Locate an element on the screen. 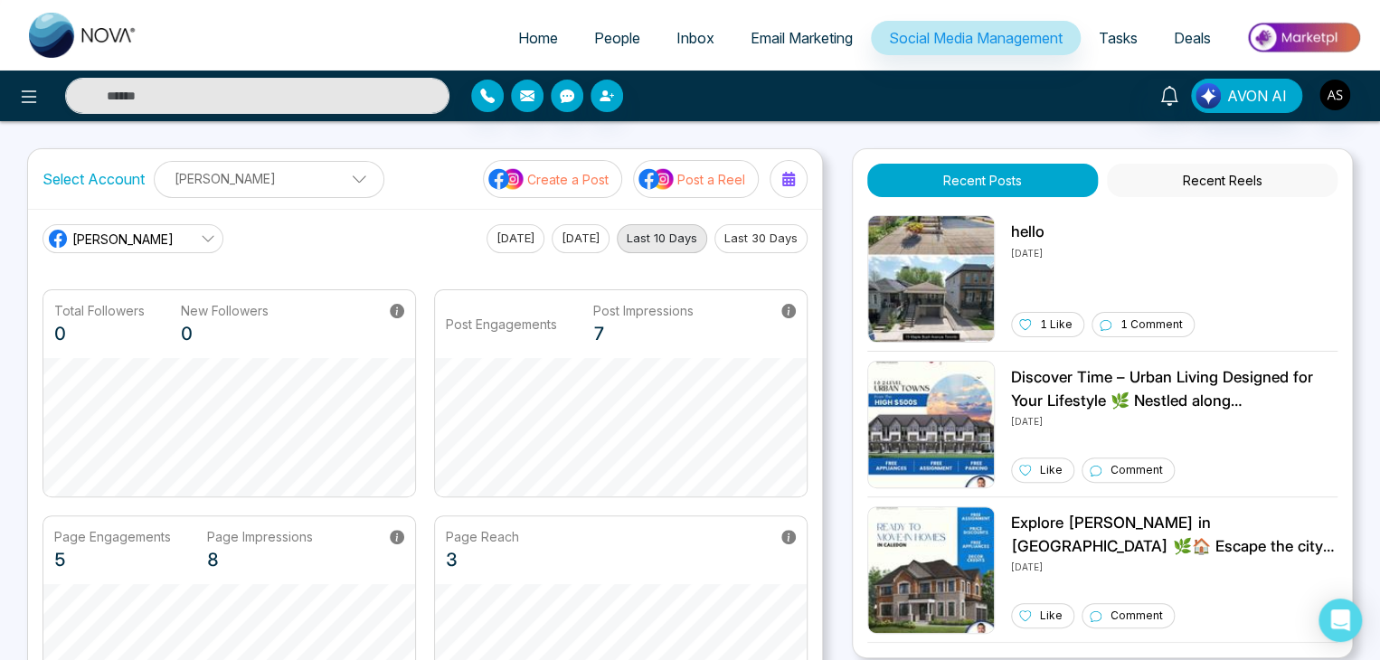  img: Lead Flow is located at coordinates (1208, 96).